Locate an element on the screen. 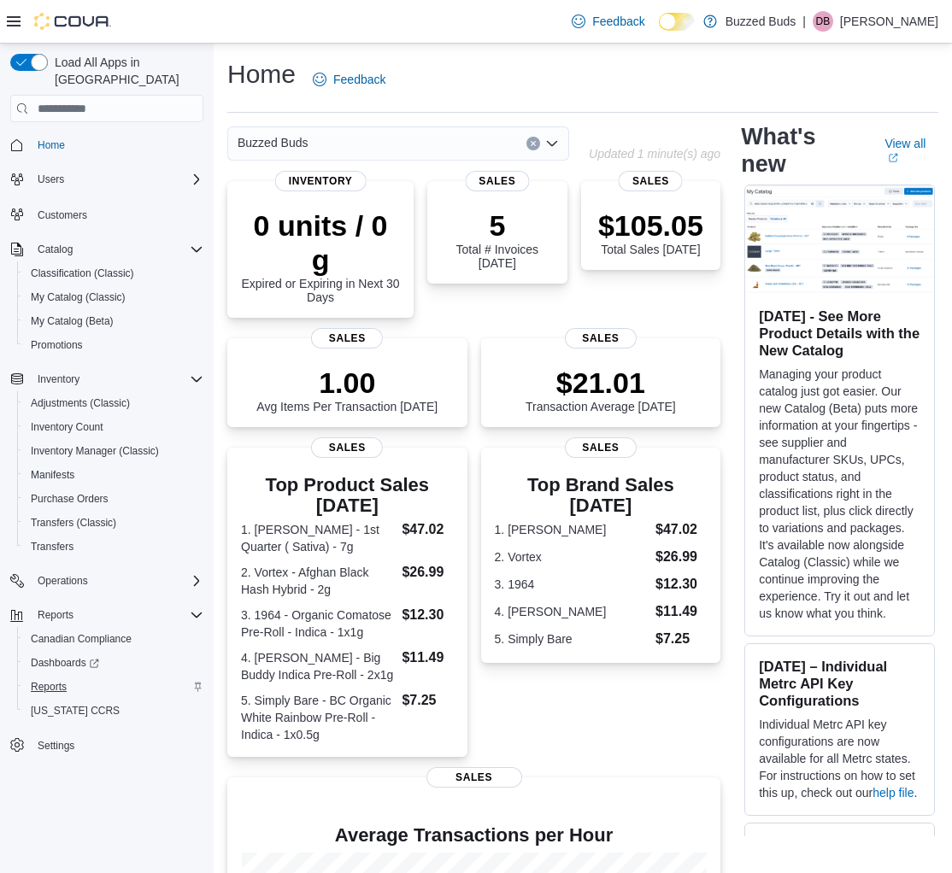 This screenshot has height=873, width=952. button: Open list of options is located at coordinates (552, 144).